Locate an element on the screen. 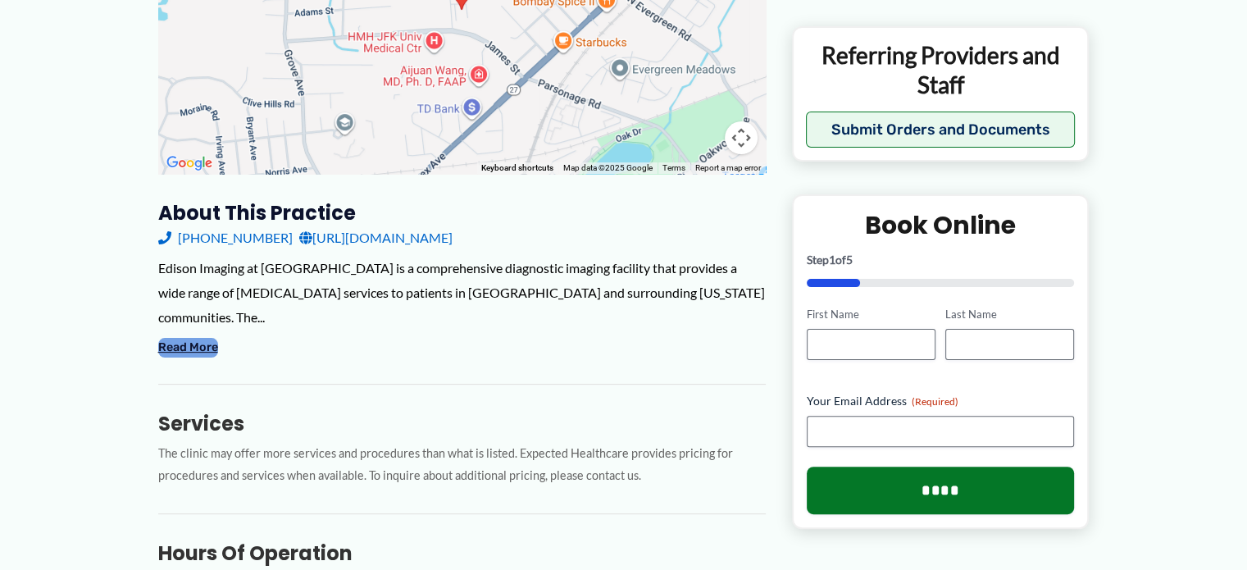 This screenshot has height=570, width=1247. h3: Services is located at coordinates (462, 423).